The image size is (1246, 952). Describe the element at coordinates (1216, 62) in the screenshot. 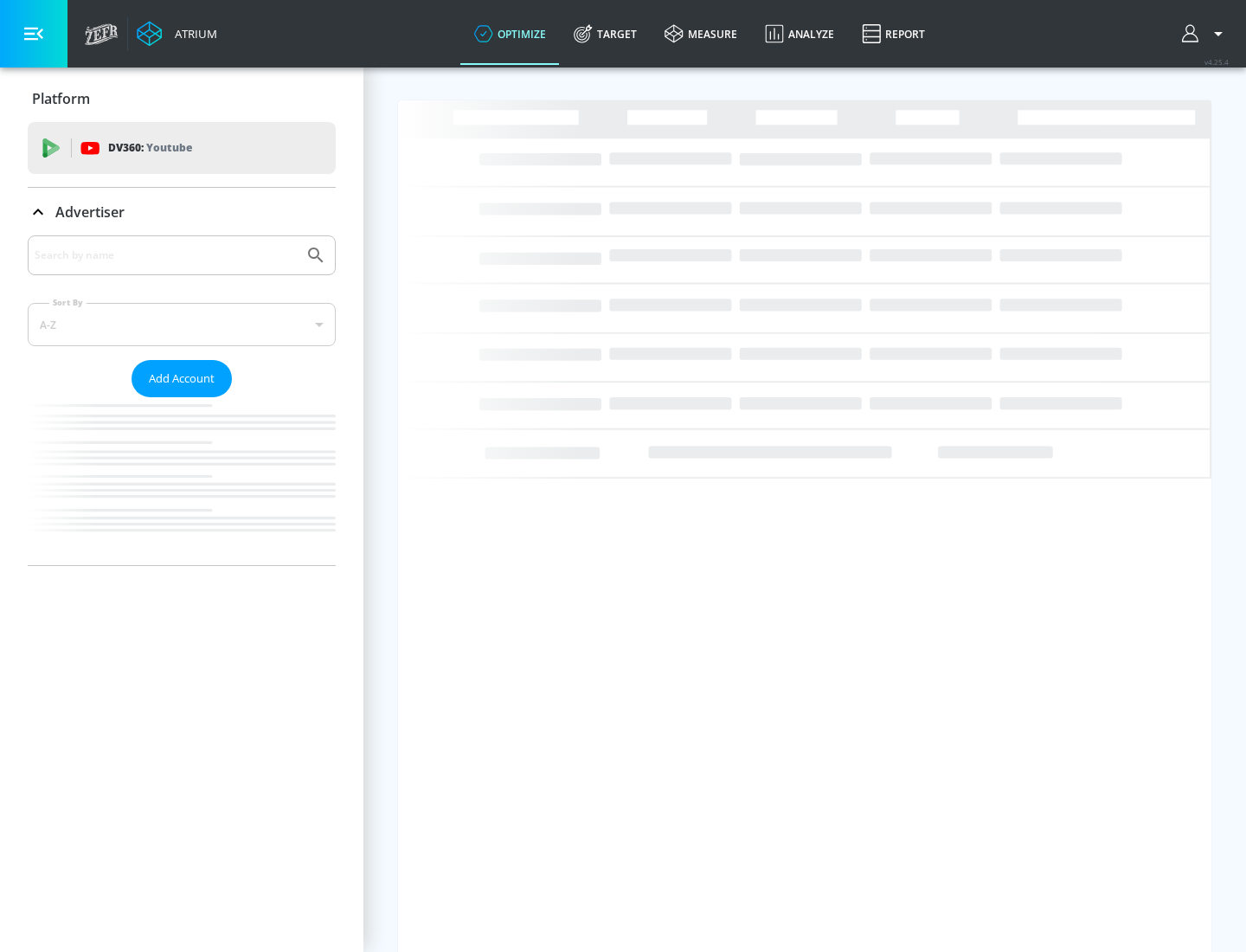

I see `span: v 4.25.4` at that location.